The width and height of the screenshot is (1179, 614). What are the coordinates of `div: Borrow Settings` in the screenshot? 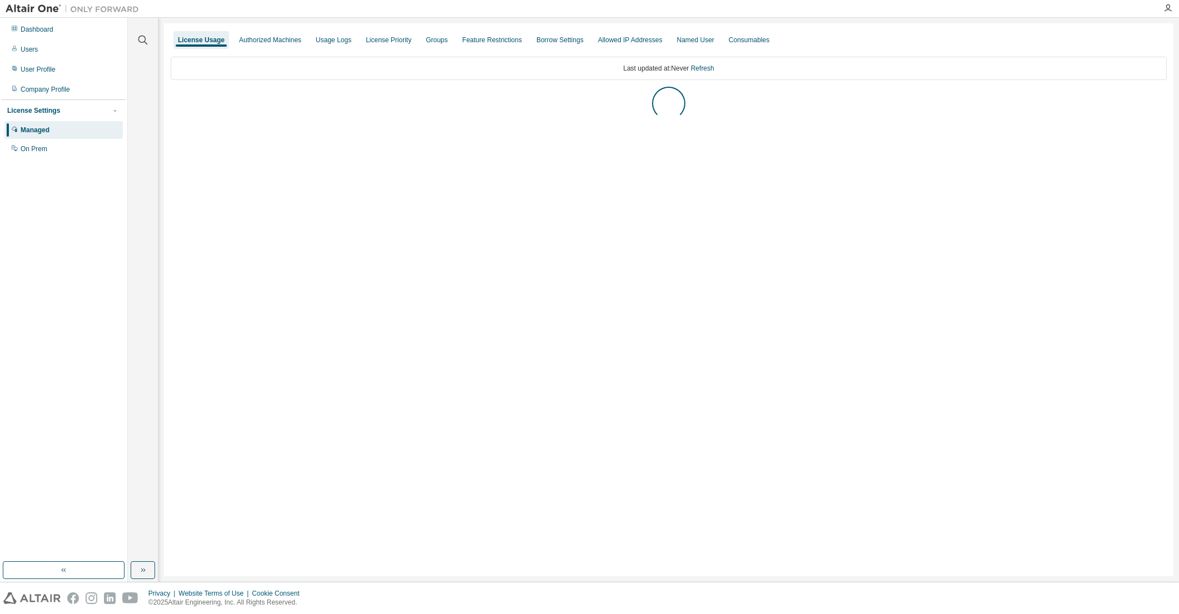 It's located at (560, 40).